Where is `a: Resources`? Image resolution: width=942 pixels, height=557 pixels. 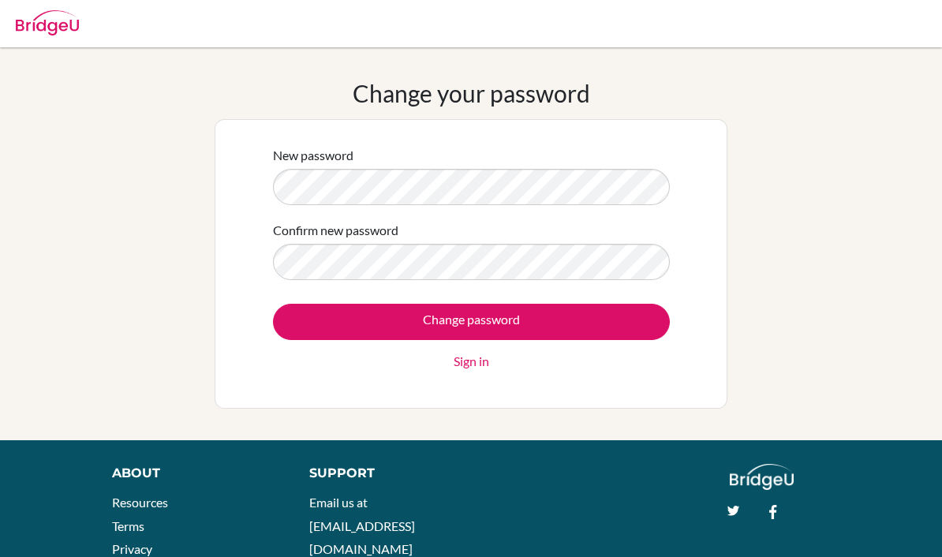 a: Resources is located at coordinates (140, 502).